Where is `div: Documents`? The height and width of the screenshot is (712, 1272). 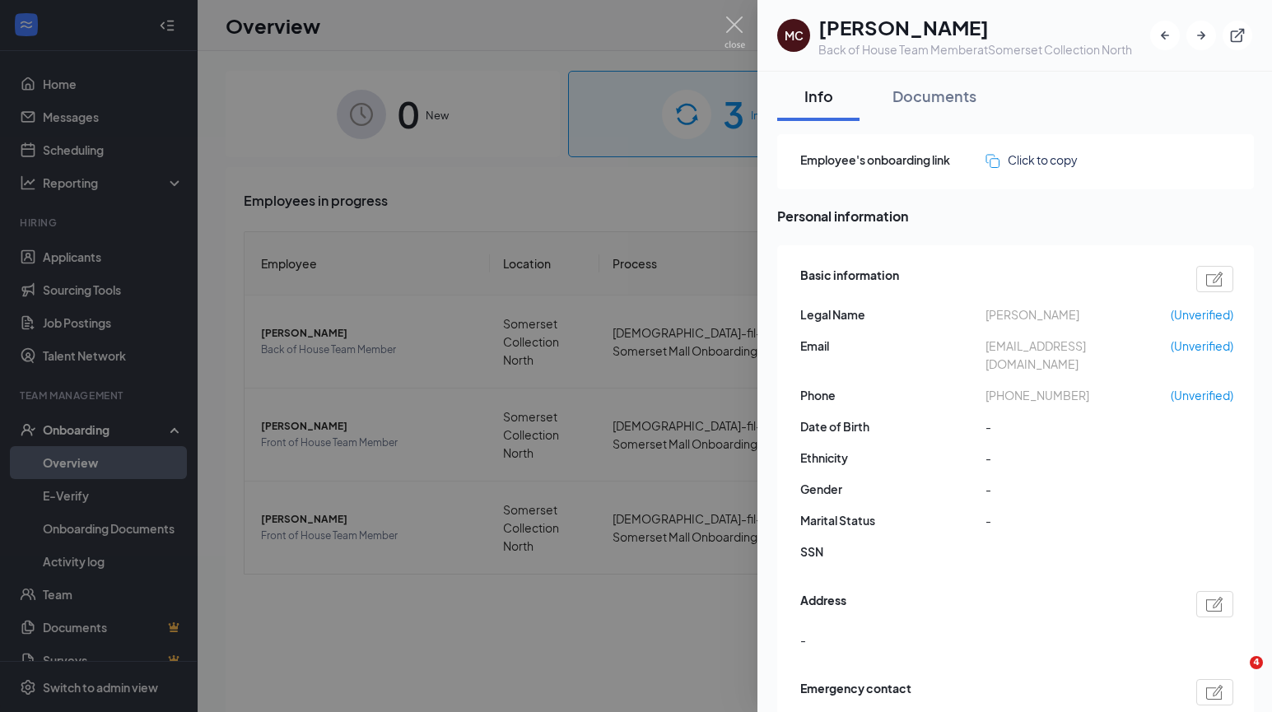
div: Documents is located at coordinates (934, 95).